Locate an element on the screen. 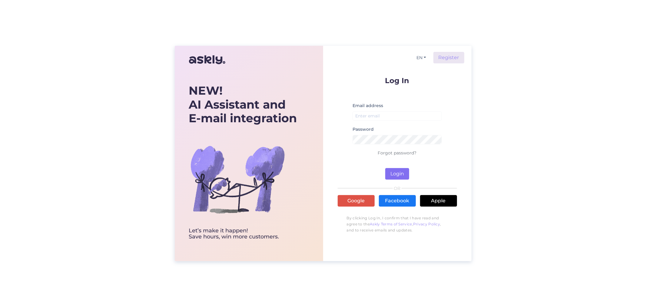  div: AI Assistant and E-mail integration is located at coordinates (243, 104).